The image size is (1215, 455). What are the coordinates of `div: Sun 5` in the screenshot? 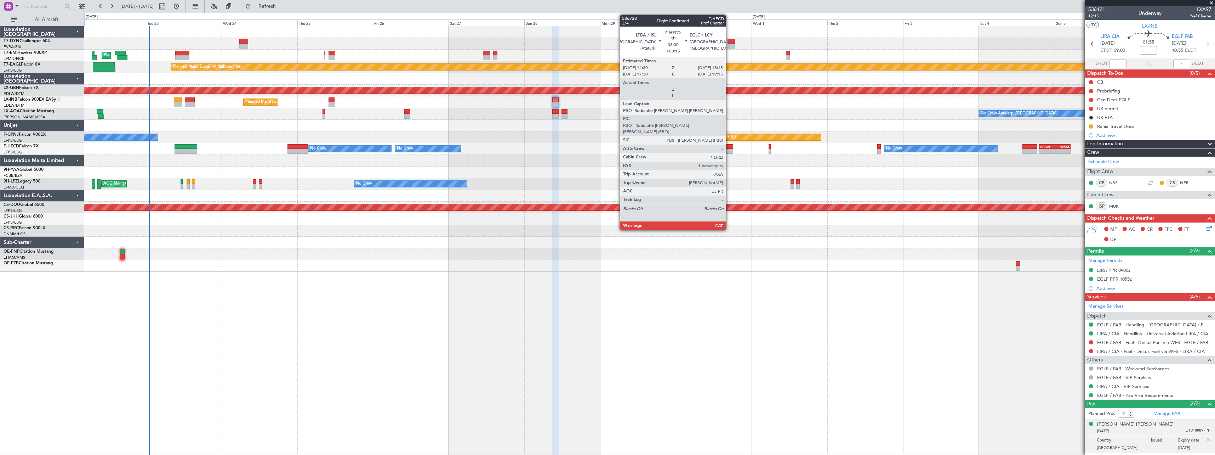 It's located at (1093, 23).